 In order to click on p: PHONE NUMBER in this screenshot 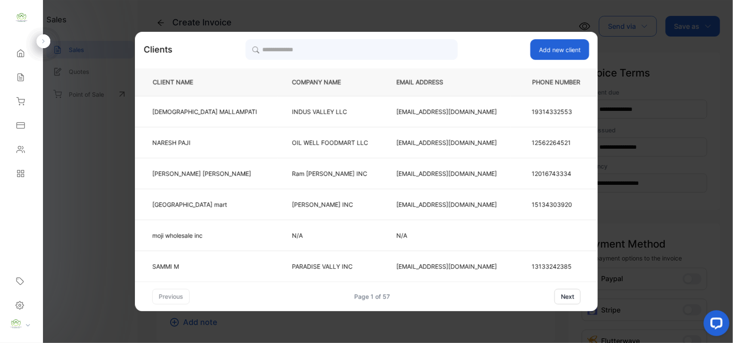, I will do `click(555, 82)`.